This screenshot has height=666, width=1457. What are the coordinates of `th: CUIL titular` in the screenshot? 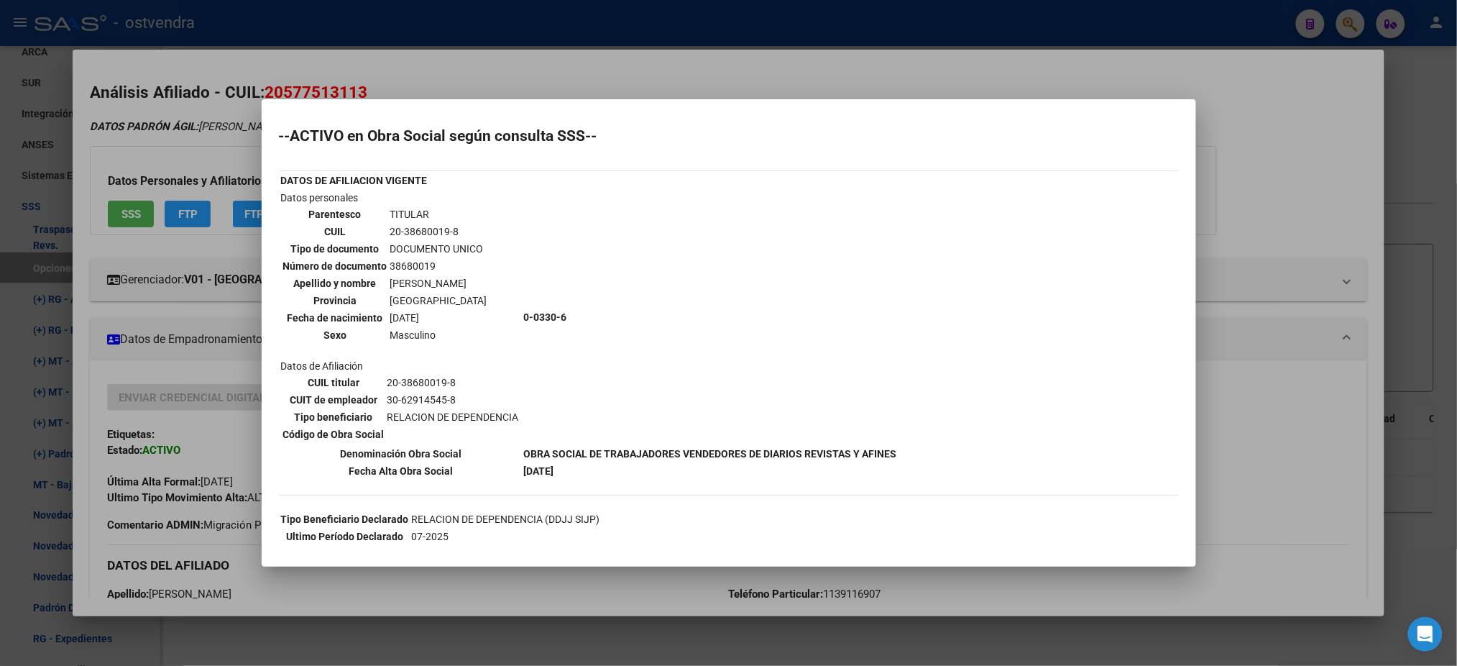 It's located at (334, 382).